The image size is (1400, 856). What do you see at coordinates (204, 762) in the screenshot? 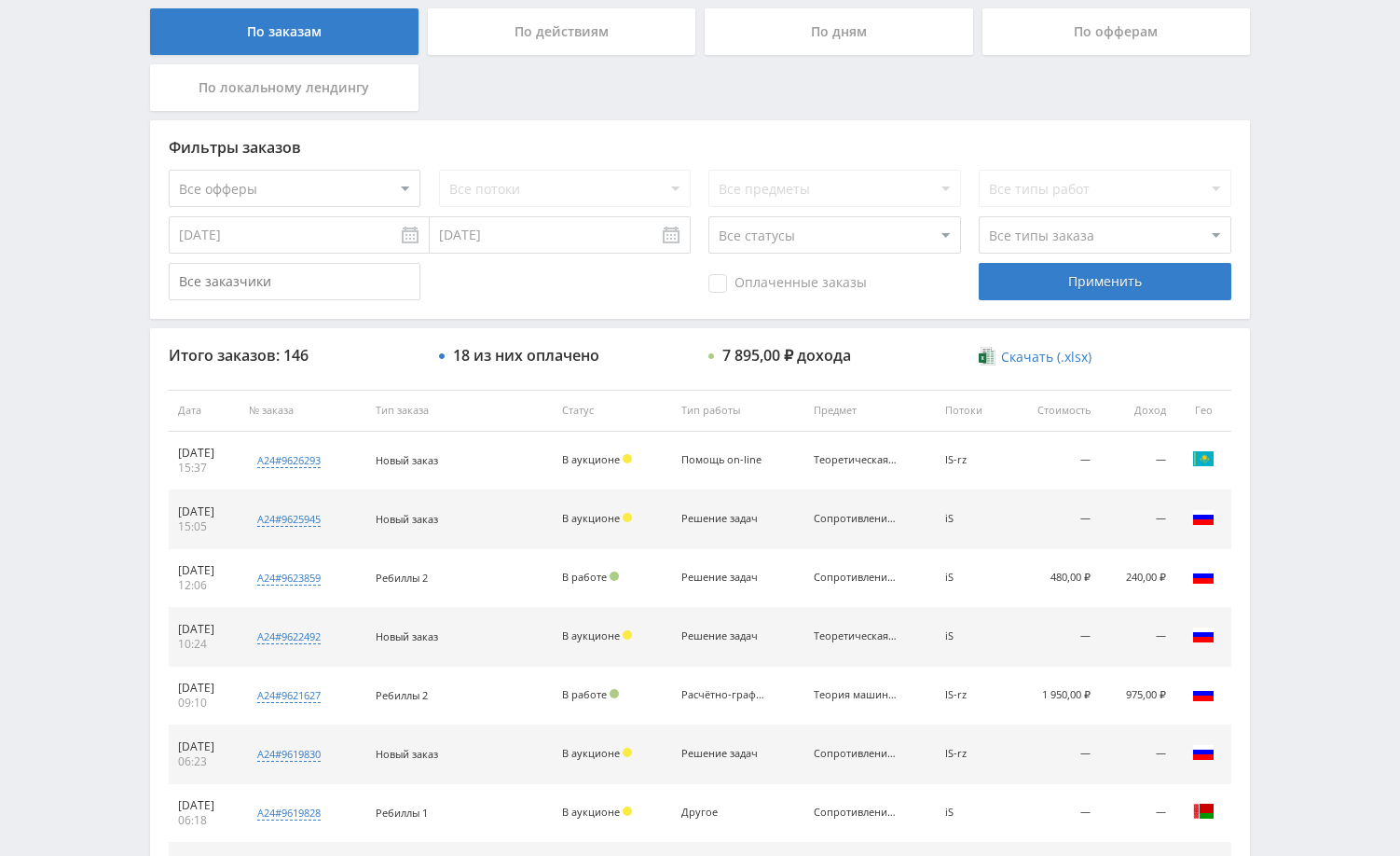
I see `div: 06:23` at bounding box center [204, 762].